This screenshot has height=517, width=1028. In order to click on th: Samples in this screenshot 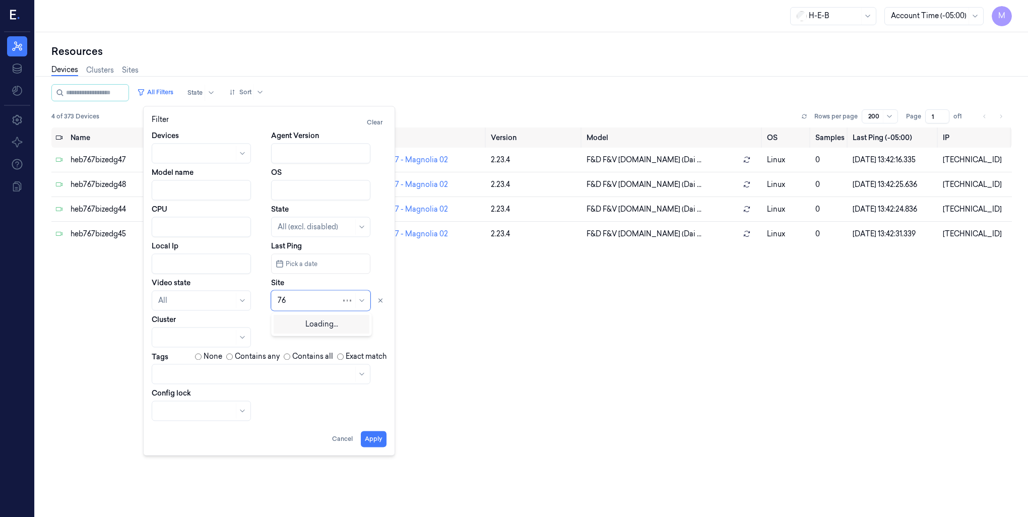, I will do `click(830, 138)`.